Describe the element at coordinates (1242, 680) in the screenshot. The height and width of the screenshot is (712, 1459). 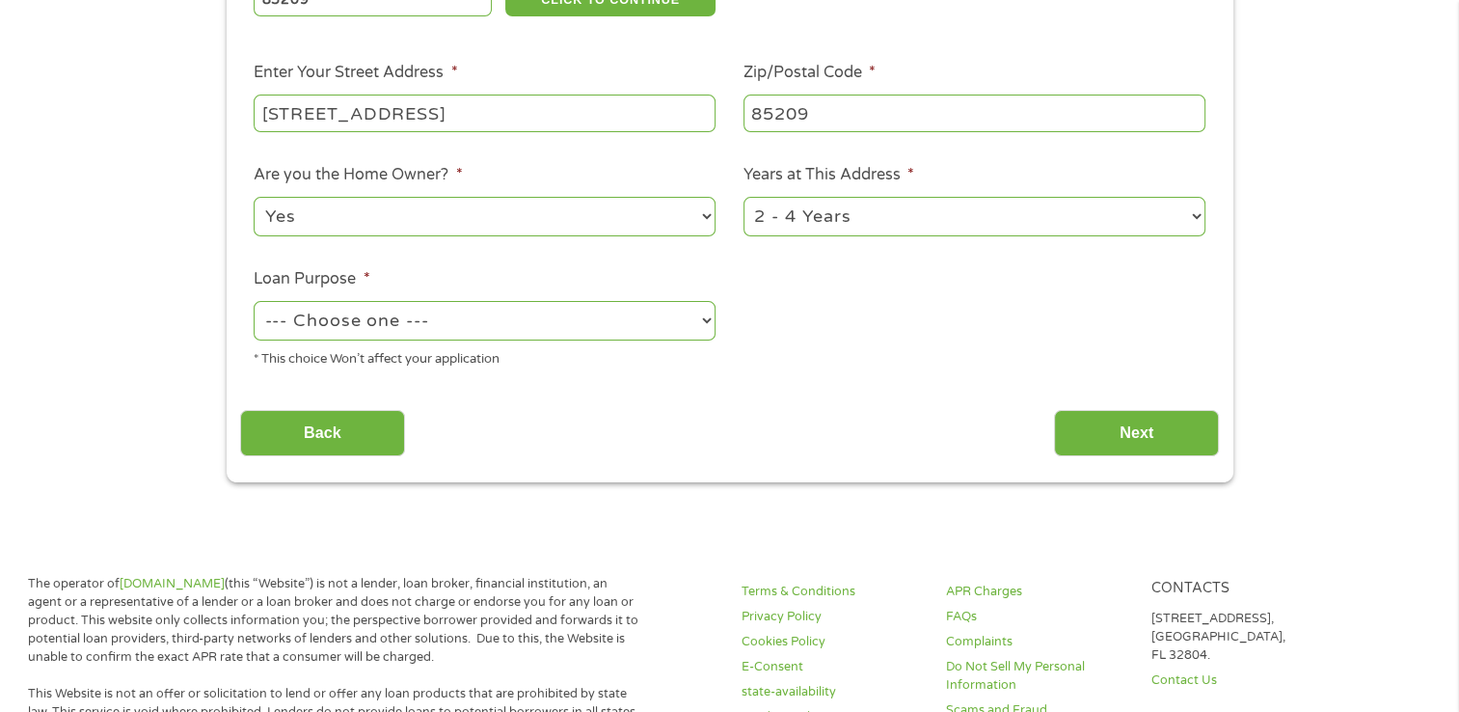
I see `a: Contact Us` at that location.